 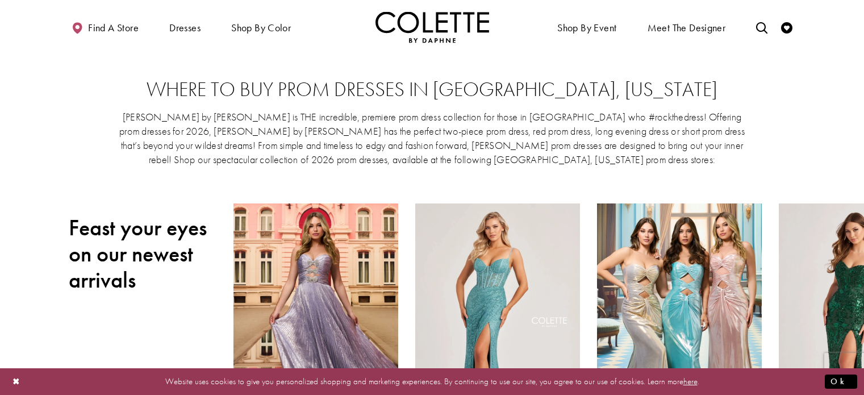 I want to click on a: Visit Home Page, so click(x=432, y=27).